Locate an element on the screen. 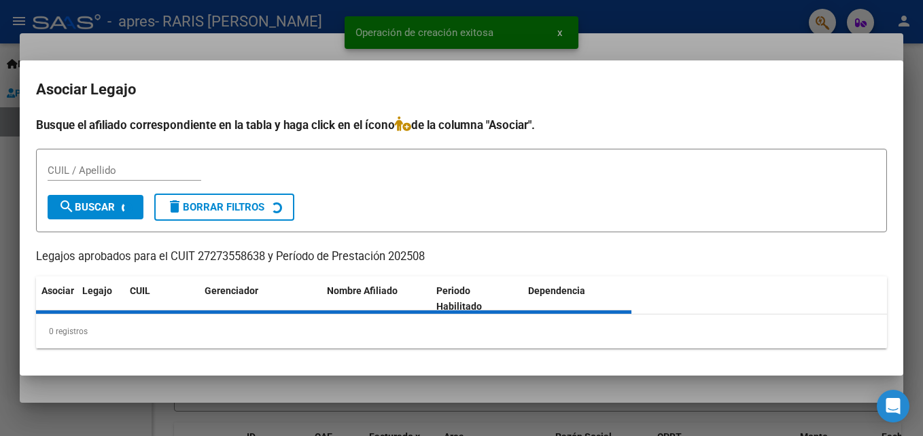 The height and width of the screenshot is (436, 923). h4: Busque el afiliado correspondiente en la tabla y haga click en el ícono de la columna "Asociar". is located at coordinates (461, 125).